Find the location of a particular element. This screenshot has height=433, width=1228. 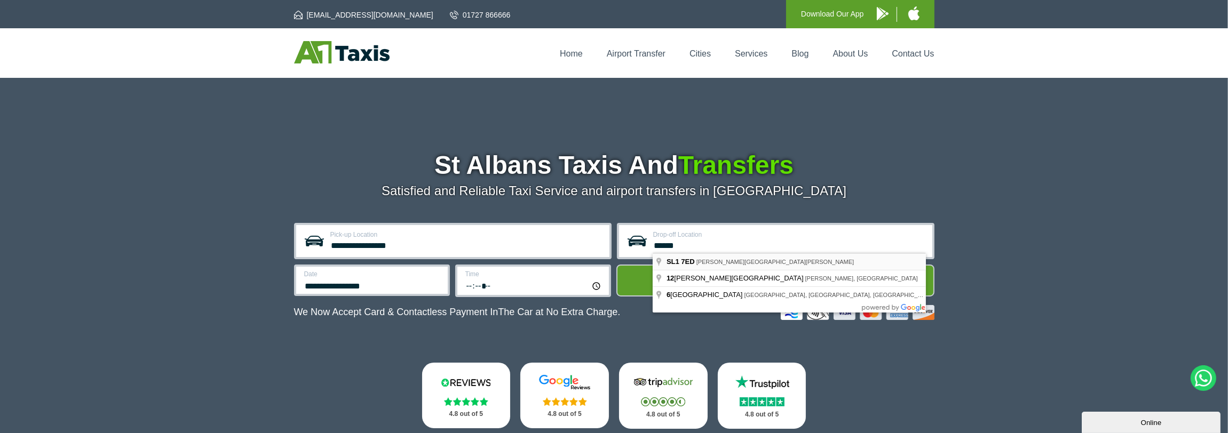

label: Time is located at coordinates (534, 274).